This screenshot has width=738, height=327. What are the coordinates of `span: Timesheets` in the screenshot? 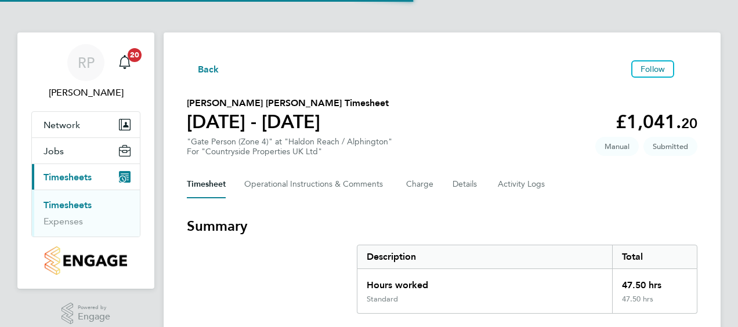 It's located at (67, 177).